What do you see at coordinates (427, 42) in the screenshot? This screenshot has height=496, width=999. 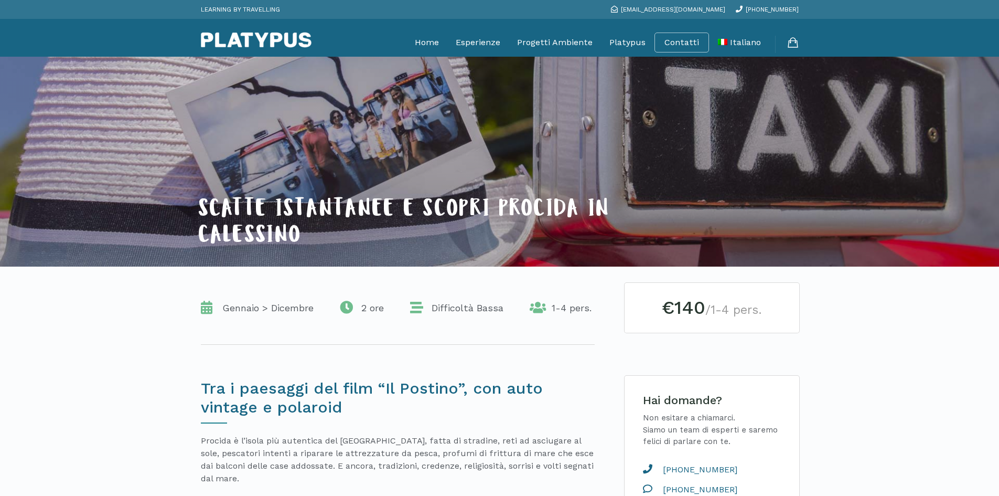 I see `a: Home` at bounding box center [427, 42].